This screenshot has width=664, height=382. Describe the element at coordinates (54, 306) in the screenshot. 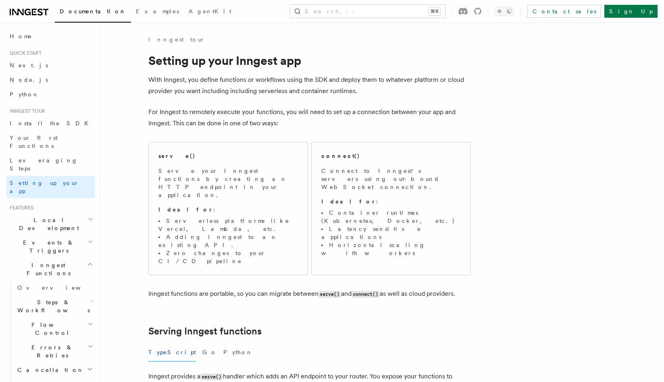

I see `button: Steps & Workflows` at that location.